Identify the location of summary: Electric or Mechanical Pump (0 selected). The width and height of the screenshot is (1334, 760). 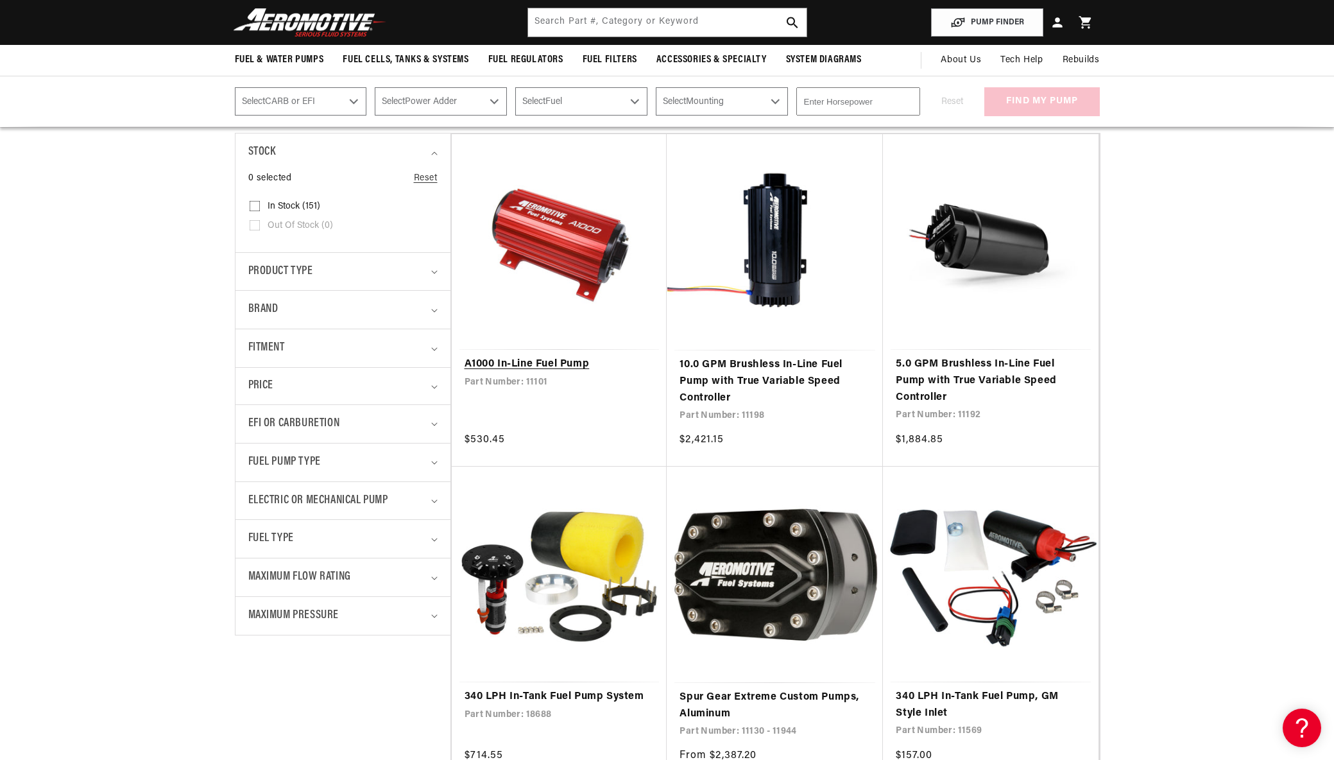
(343, 501).